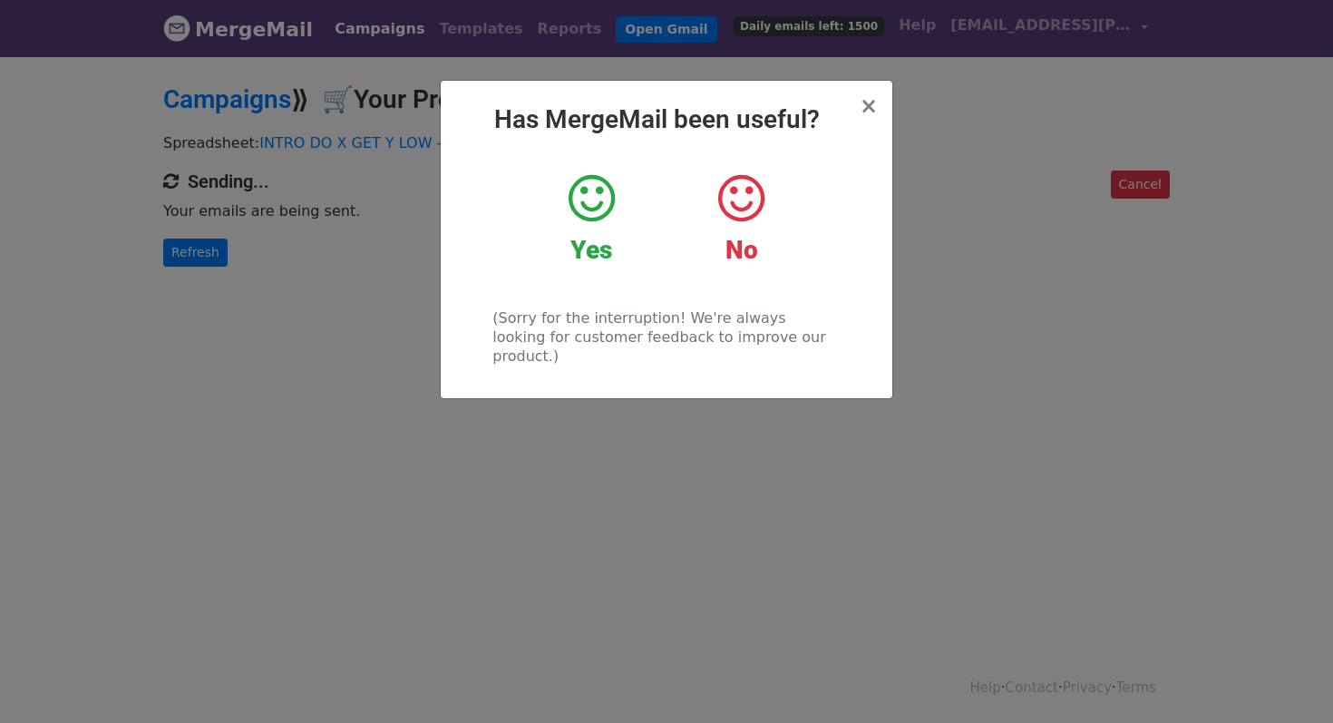 The width and height of the screenshot is (1333, 723). I want to click on p: (Sorry for the interruption! We're always looking for customer feedback to improve our product.), so click(666, 336).